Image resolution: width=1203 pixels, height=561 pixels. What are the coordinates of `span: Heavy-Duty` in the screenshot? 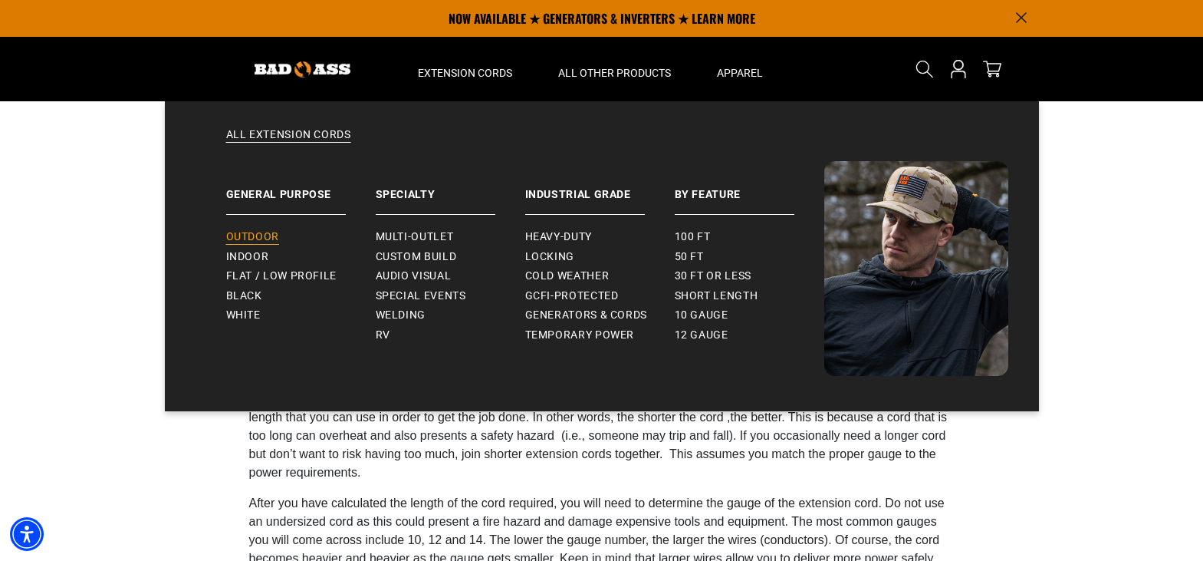 It's located at (558, 237).